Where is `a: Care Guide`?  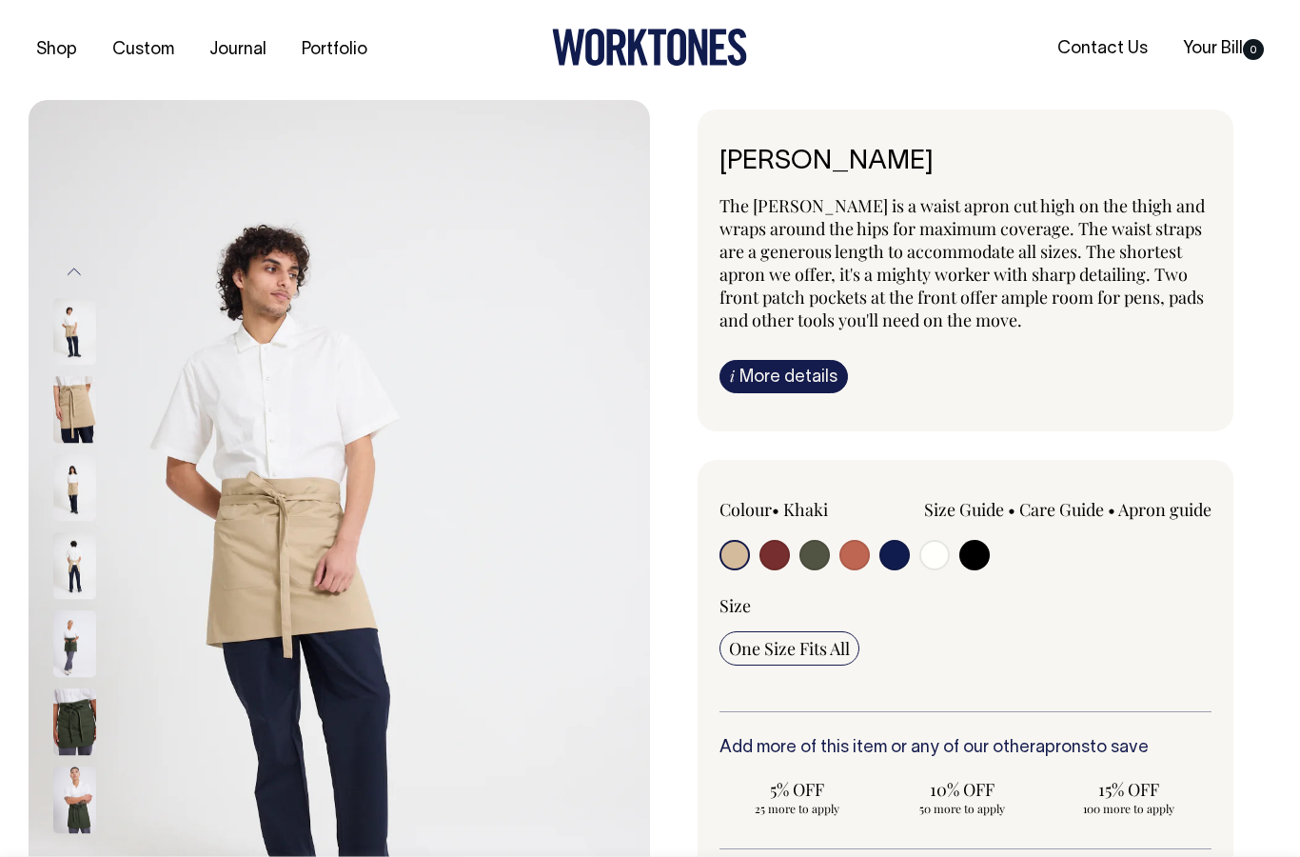
a: Care Guide is located at coordinates (1061, 509).